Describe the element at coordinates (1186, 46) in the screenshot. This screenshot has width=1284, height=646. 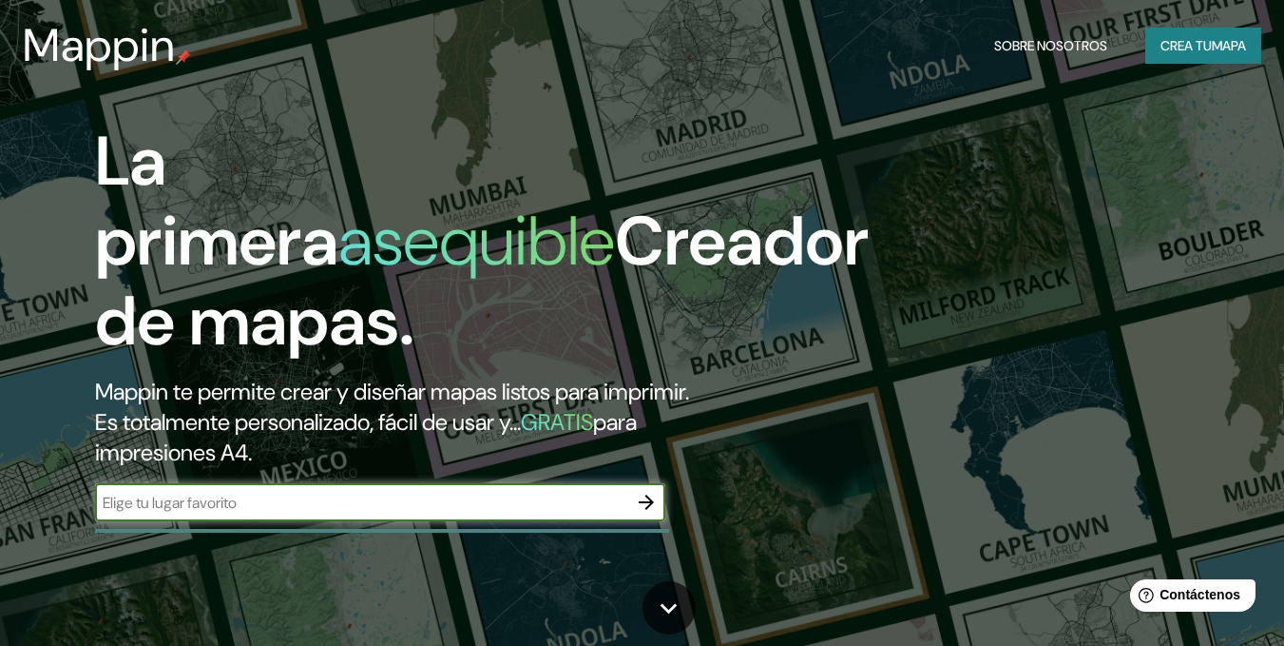
I see `font: Crea tu` at that location.